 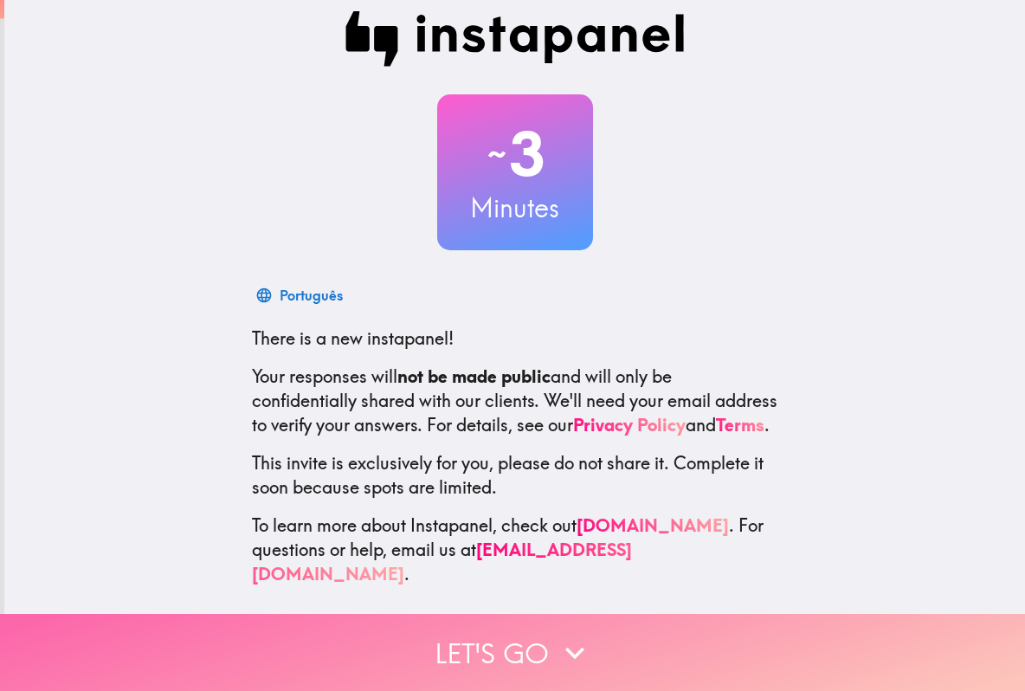 What do you see at coordinates (515, 154) in the screenshot?
I see `h2: 3` at bounding box center [515, 154].